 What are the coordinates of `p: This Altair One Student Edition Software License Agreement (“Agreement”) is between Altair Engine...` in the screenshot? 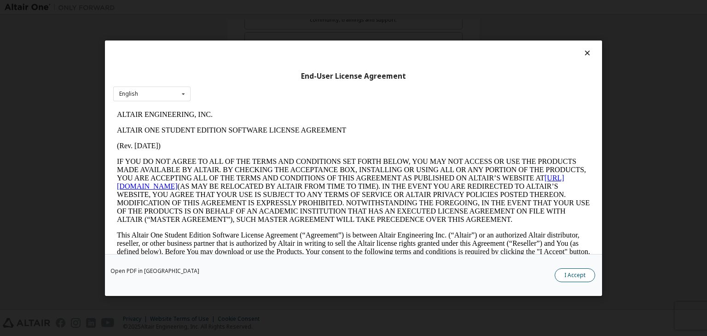 It's located at (240, 141).